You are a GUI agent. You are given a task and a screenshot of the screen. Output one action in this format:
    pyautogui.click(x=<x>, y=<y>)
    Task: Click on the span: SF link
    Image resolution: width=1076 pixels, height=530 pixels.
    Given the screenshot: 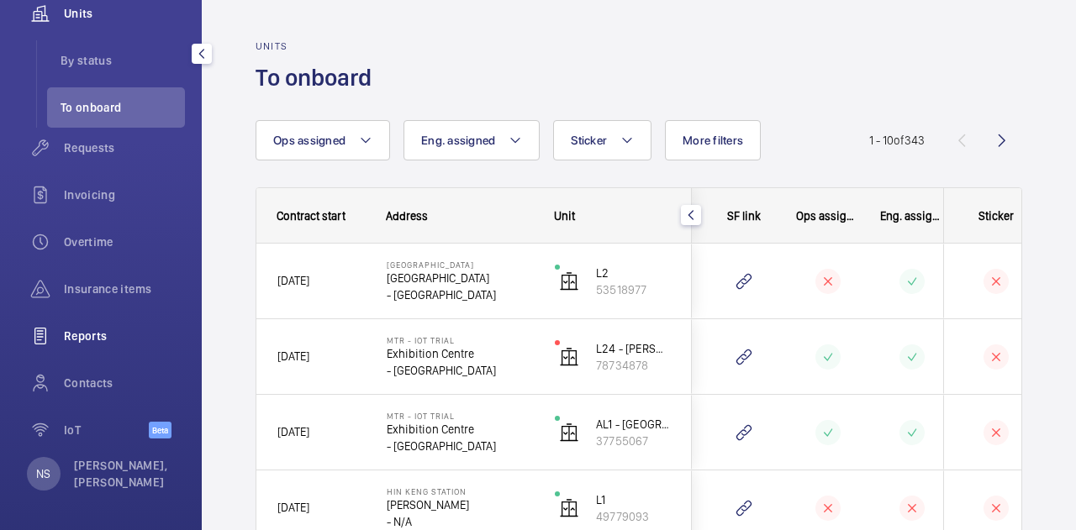 What is the action you would take?
    pyautogui.click(x=744, y=216)
    